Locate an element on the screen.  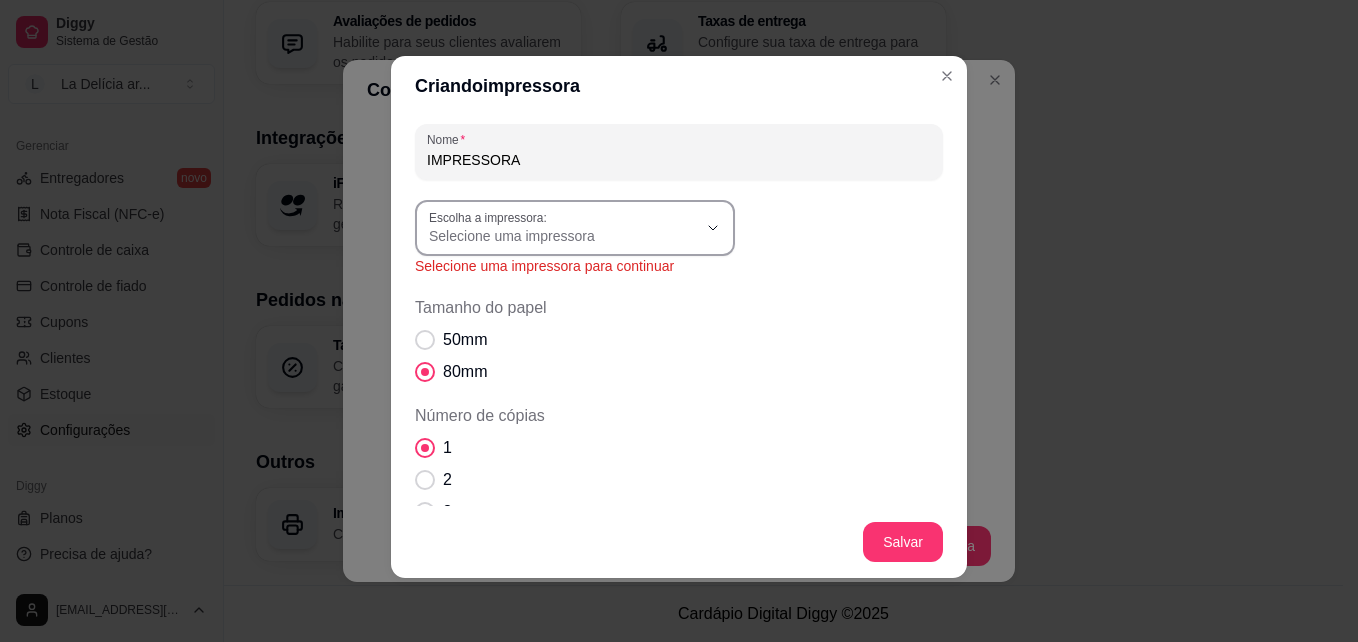
div: Tamanho do papel is located at coordinates (679, 340).